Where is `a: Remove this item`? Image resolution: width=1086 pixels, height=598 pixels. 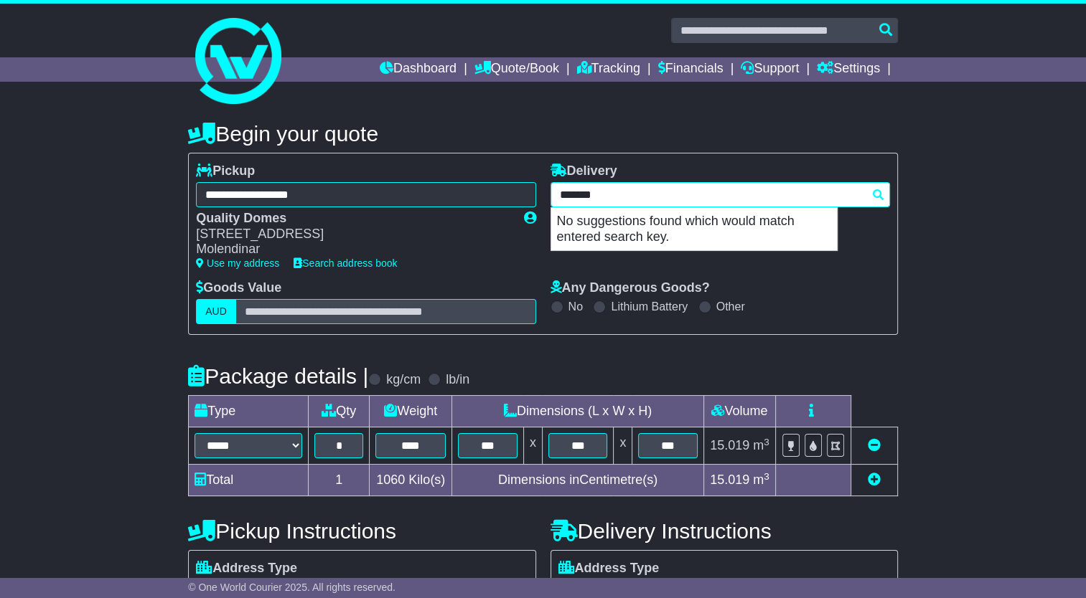
a: Remove this item is located at coordinates (874, 446).